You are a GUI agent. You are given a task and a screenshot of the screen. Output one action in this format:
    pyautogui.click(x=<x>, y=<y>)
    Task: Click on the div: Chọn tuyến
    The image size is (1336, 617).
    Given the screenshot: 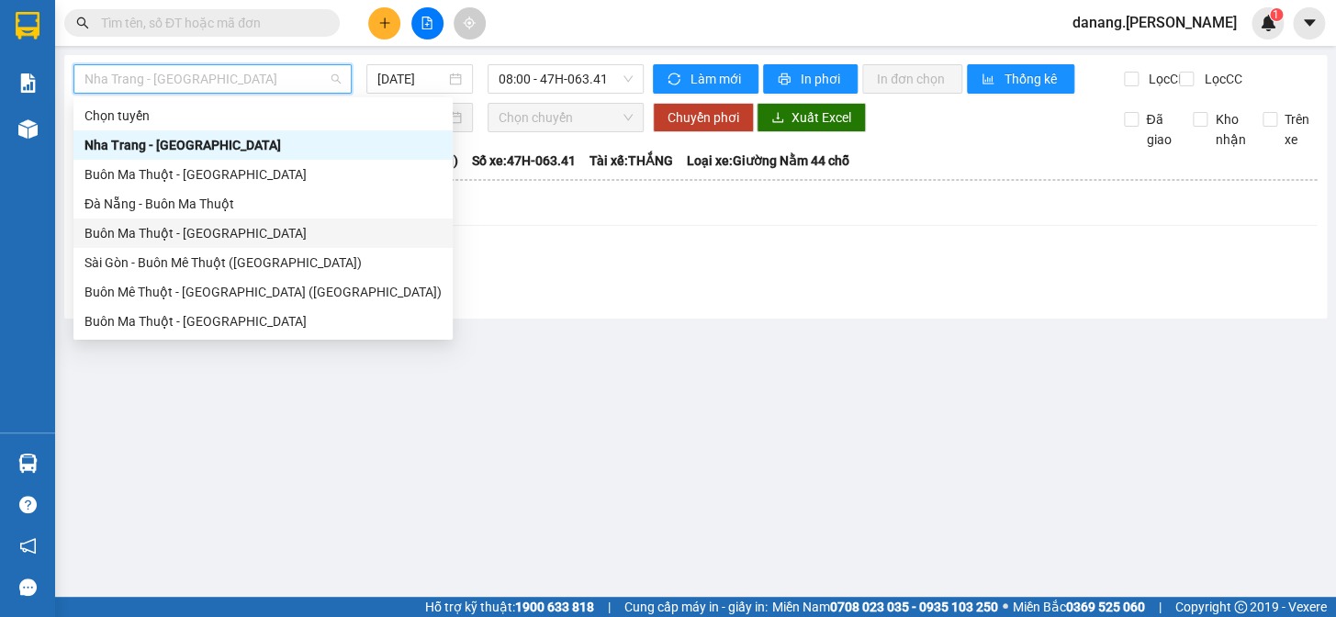 What is the action you would take?
    pyautogui.click(x=263, y=116)
    